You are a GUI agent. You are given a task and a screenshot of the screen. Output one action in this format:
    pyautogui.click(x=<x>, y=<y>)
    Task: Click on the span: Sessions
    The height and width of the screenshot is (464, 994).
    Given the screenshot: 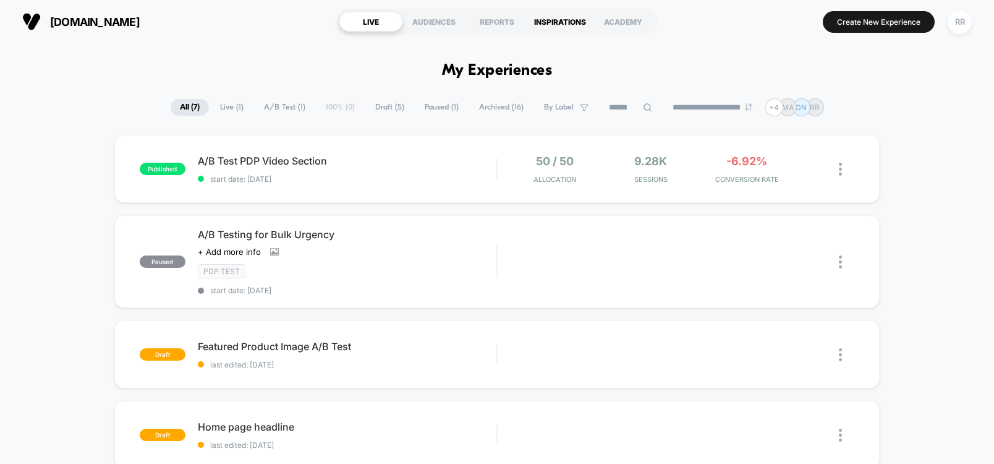 What is the action you would take?
    pyautogui.click(x=650, y=179)
    